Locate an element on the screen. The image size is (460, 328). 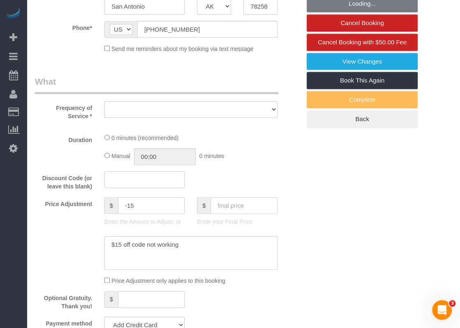
label: Optional Gratuity. Thank you! is located at coordinates (63, 301).